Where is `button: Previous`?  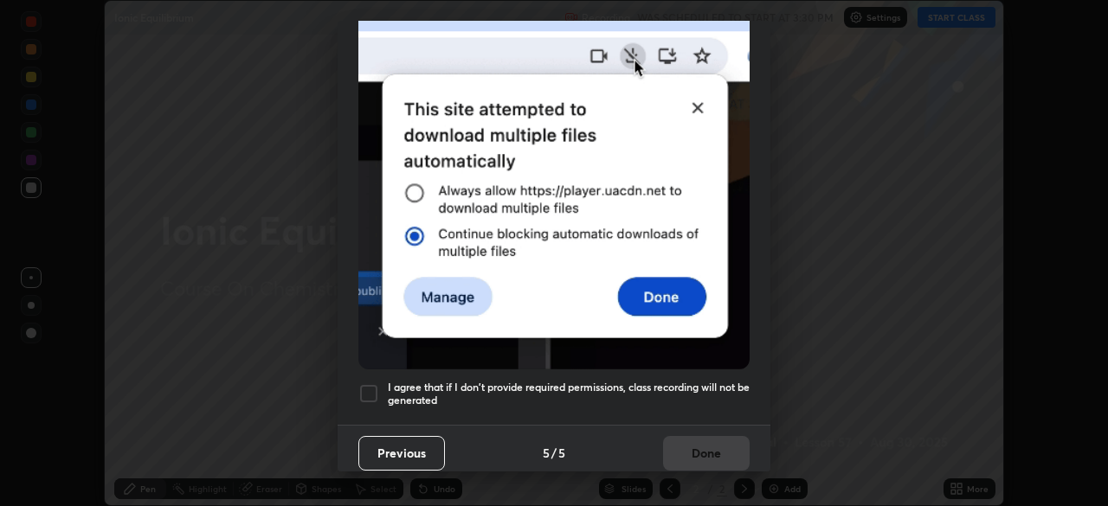
button: Previous is located at coordinates (402, 454).